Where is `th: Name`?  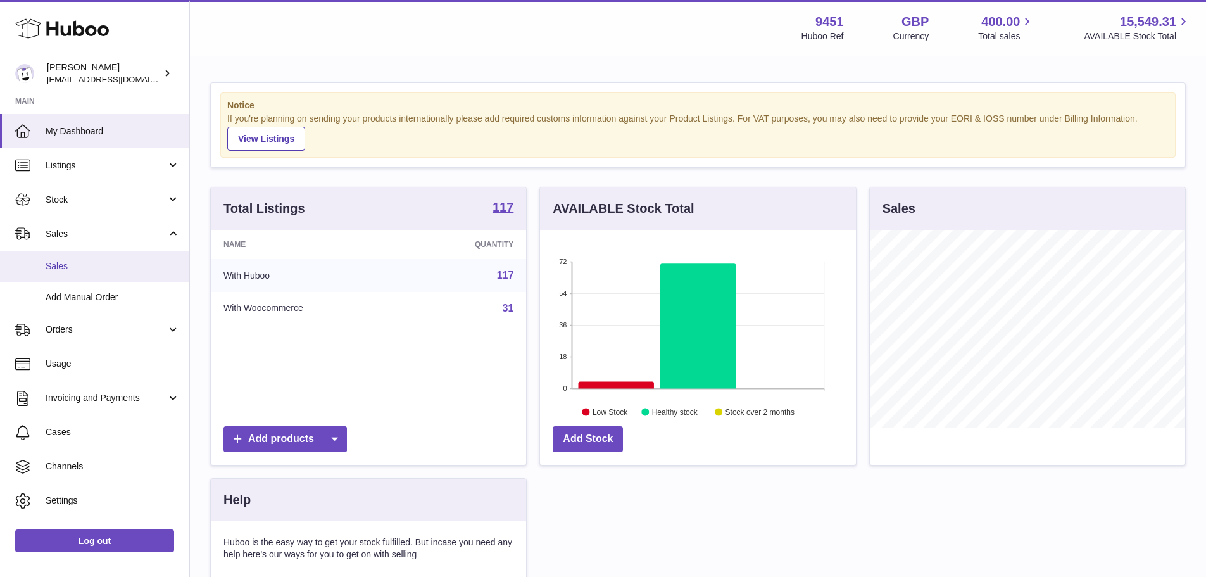 th: Name is located at coordinates (308, 244).